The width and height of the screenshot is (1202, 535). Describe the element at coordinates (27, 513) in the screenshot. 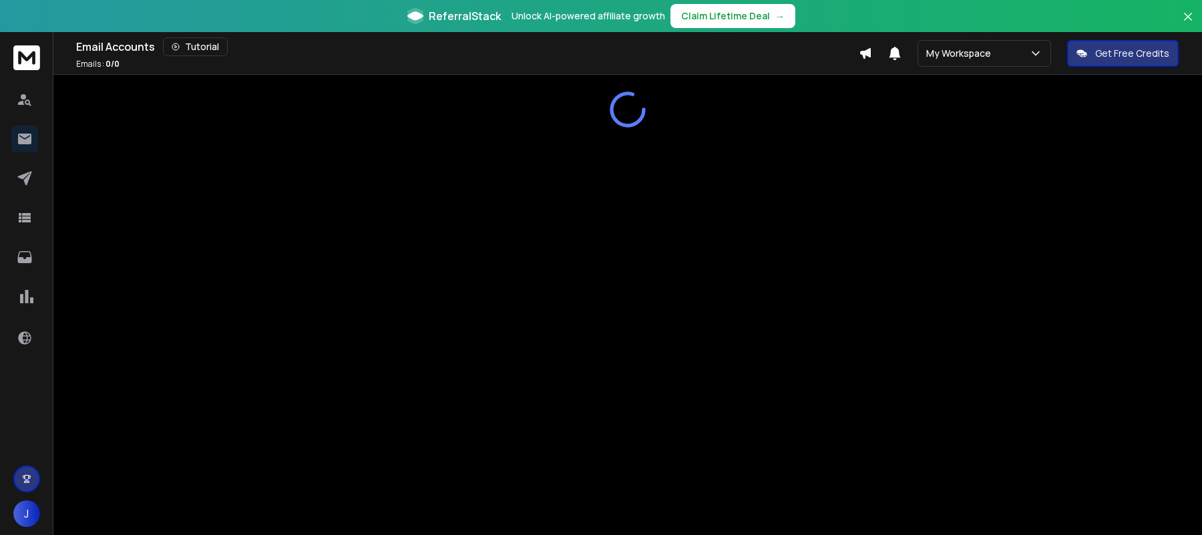

I see `span: J` at that location.